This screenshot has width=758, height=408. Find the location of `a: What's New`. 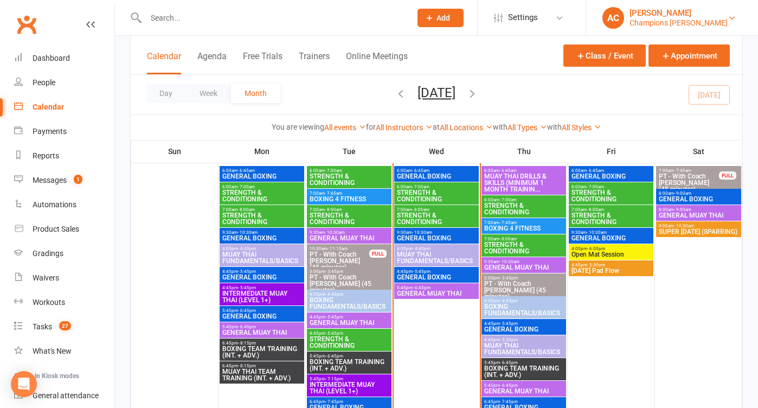

a: What's New is located at coordinates (64, 351).